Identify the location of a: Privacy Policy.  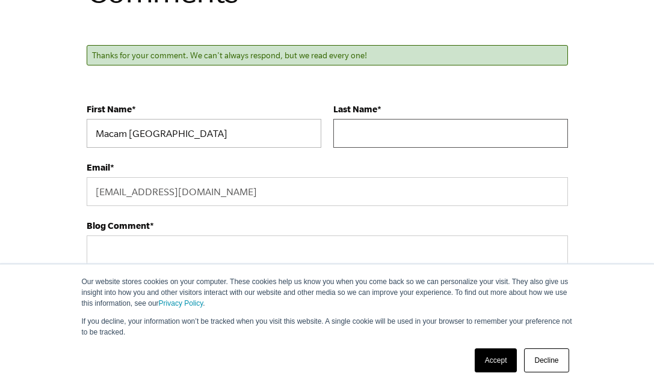
(181, 304).